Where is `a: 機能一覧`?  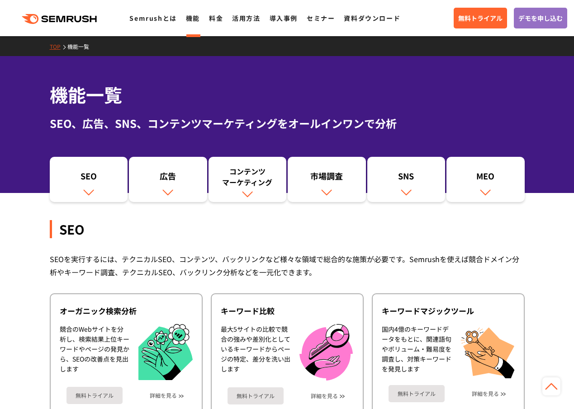
a: 機能一覧 is located at coordinates (81, 46).